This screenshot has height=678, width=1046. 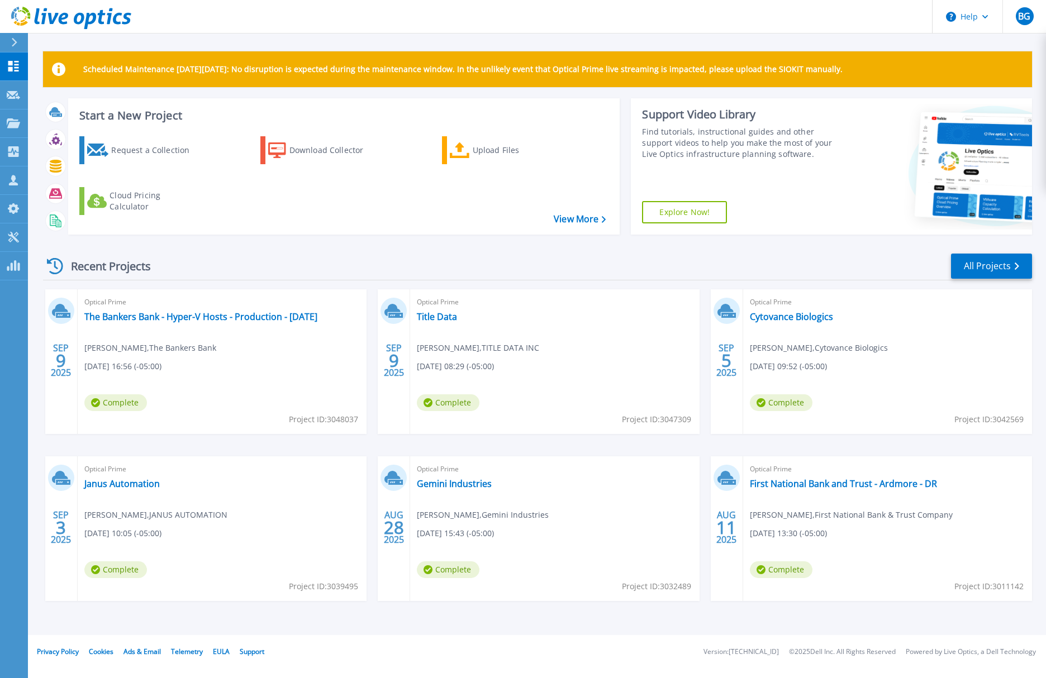 What do you see at coordinates (989, 420) in the screenshot?
I see `span: Project ID: 3042569` at bounding box center [989, 420].